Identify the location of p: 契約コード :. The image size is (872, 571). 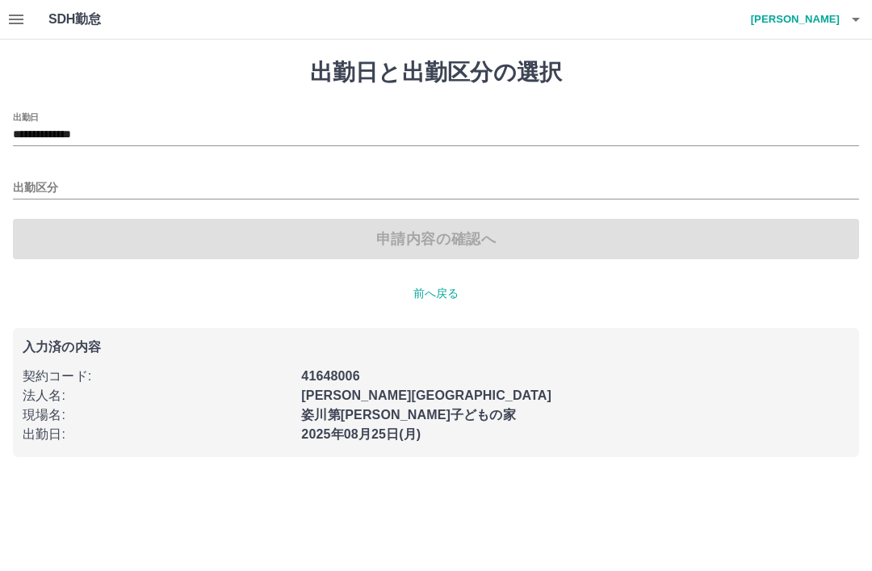
(157, 376).